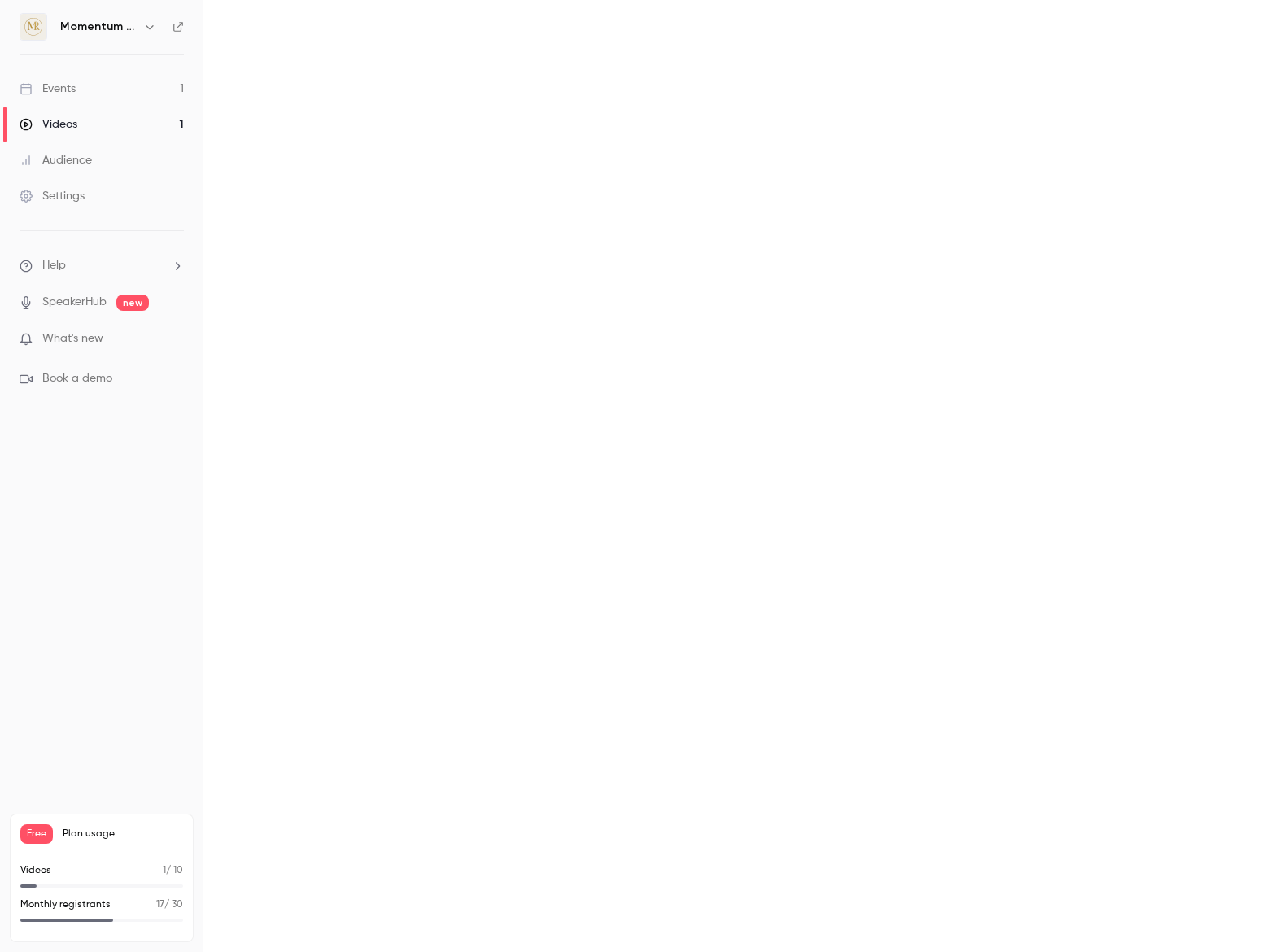  I want to click on li: help-dropdown-opener, so click(102, 265).